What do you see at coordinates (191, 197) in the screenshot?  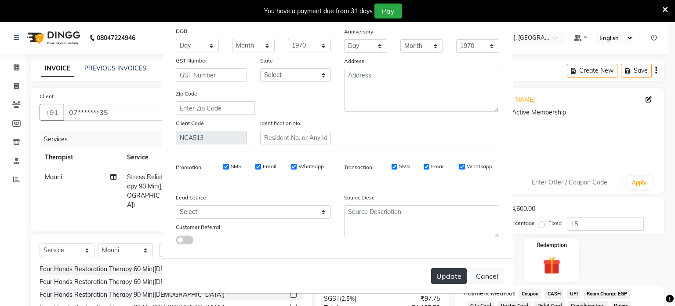 I see `label: Lead Source` at bounding box center [191, 197].